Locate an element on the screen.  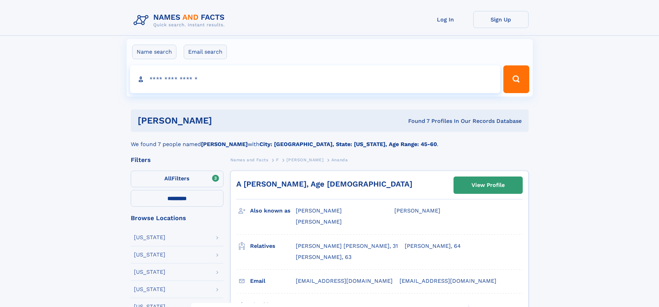
div: Found 7 Profiles In Our Records Database is located at coordinates (416, 121).